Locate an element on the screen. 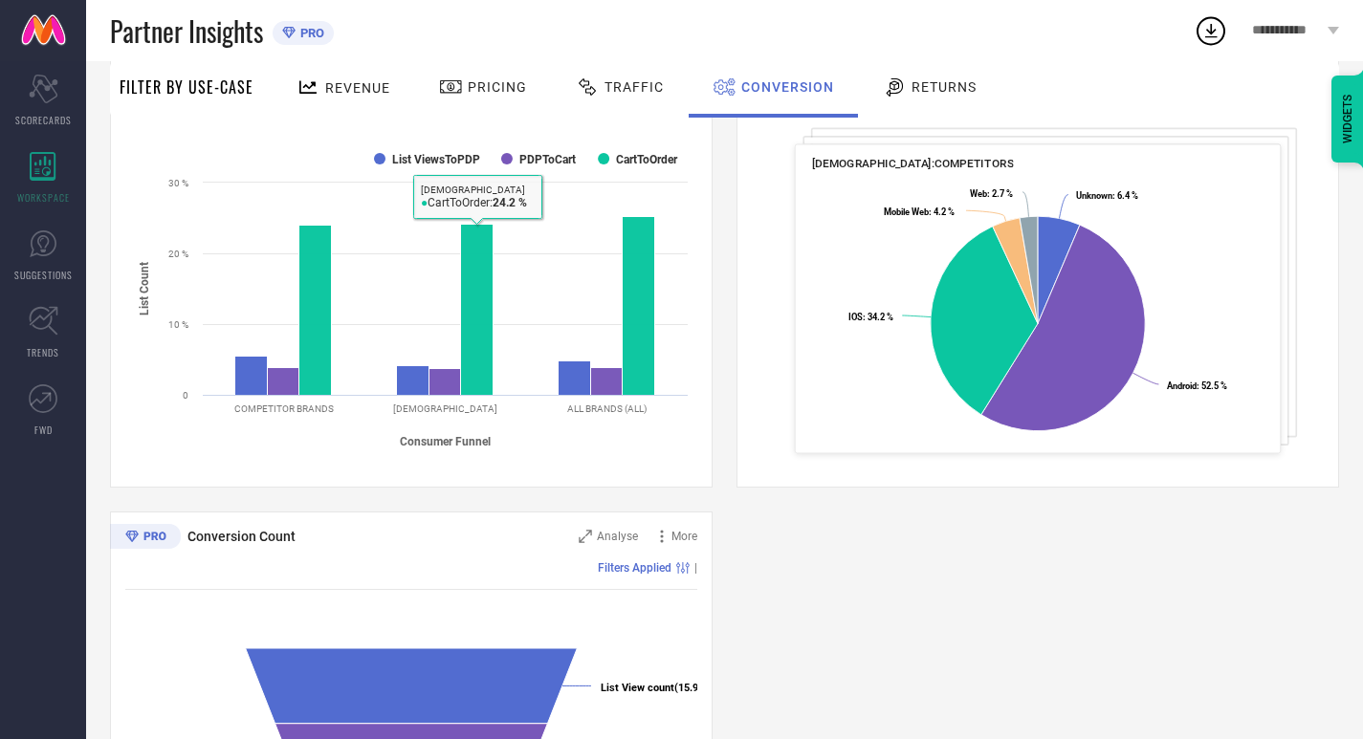 This screenshot has width=1363, height=739. text: : 4.2 % is located at coordinates (919, 211).